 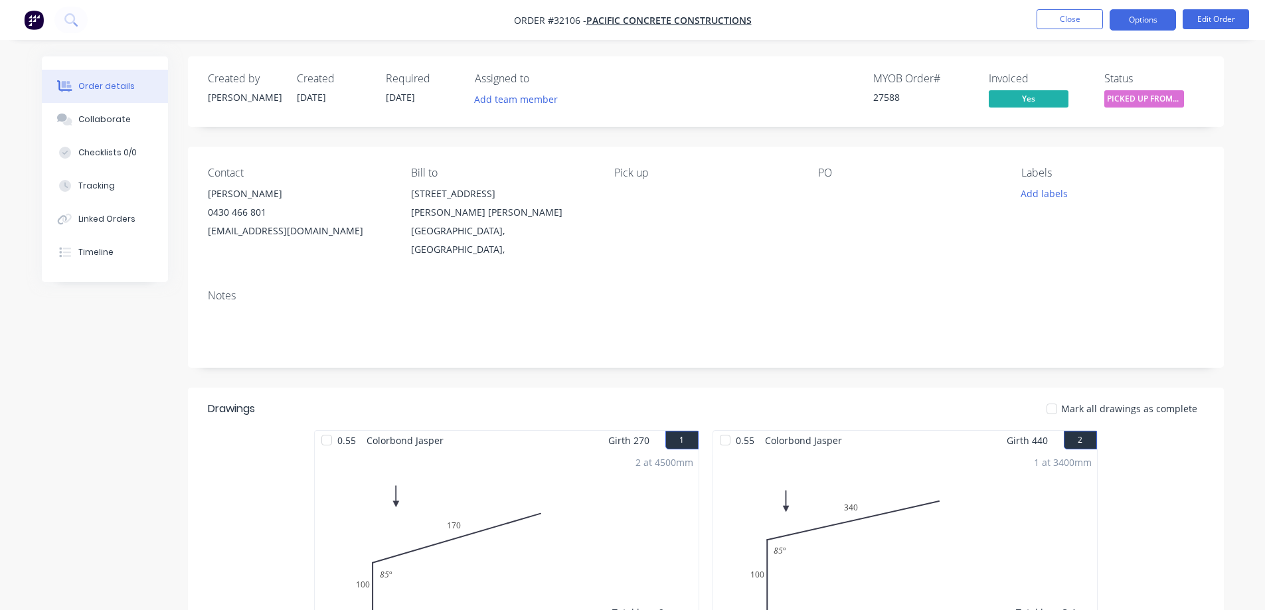 I want to click on div: Bill to, so click(x=502, y=173).